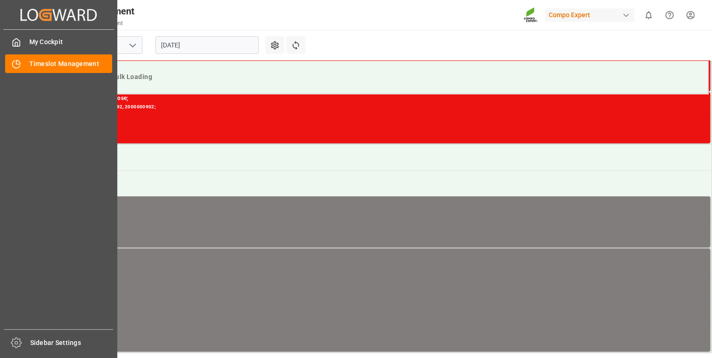 Image resolution: width=712 pixels, height=358 pixels. Describe the element at coordinates (71, 42) in the screenshot. I see `span: My Cockpit` at that location.